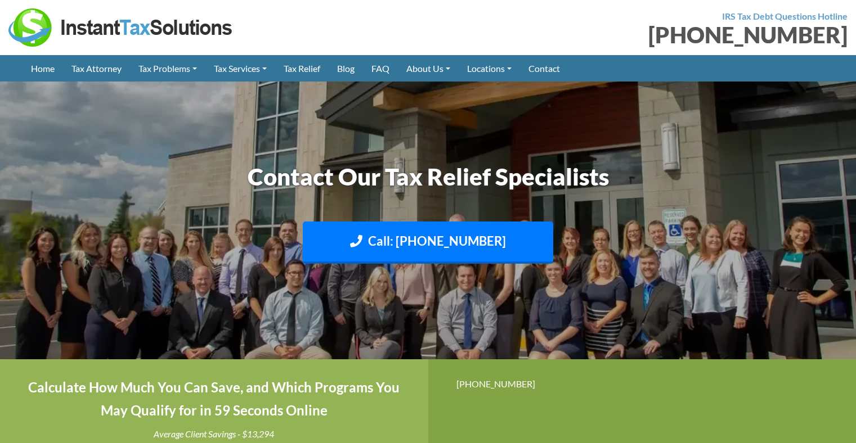 This screenshot has height=443, width=856. What do you see at coordinates (121, 26) in the screenshot?
I see `a: Instant Tax Solutions Logo` at bounding box center [121, 26].